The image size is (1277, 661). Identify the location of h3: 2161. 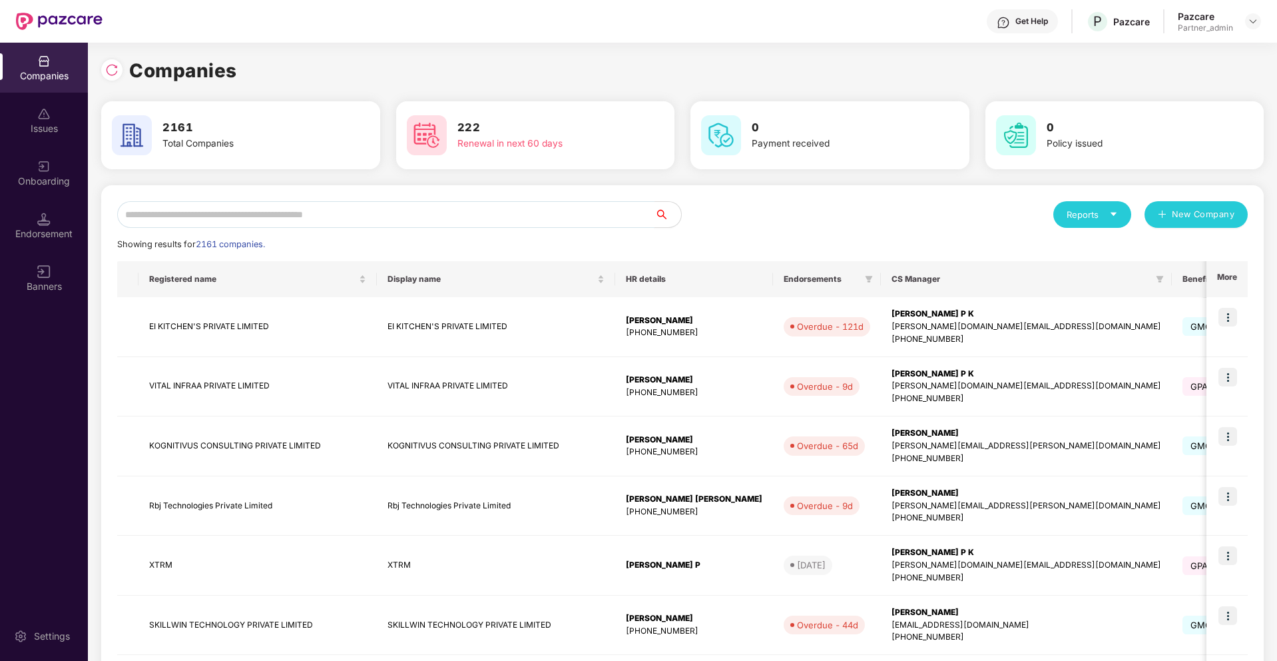
(246, 128).